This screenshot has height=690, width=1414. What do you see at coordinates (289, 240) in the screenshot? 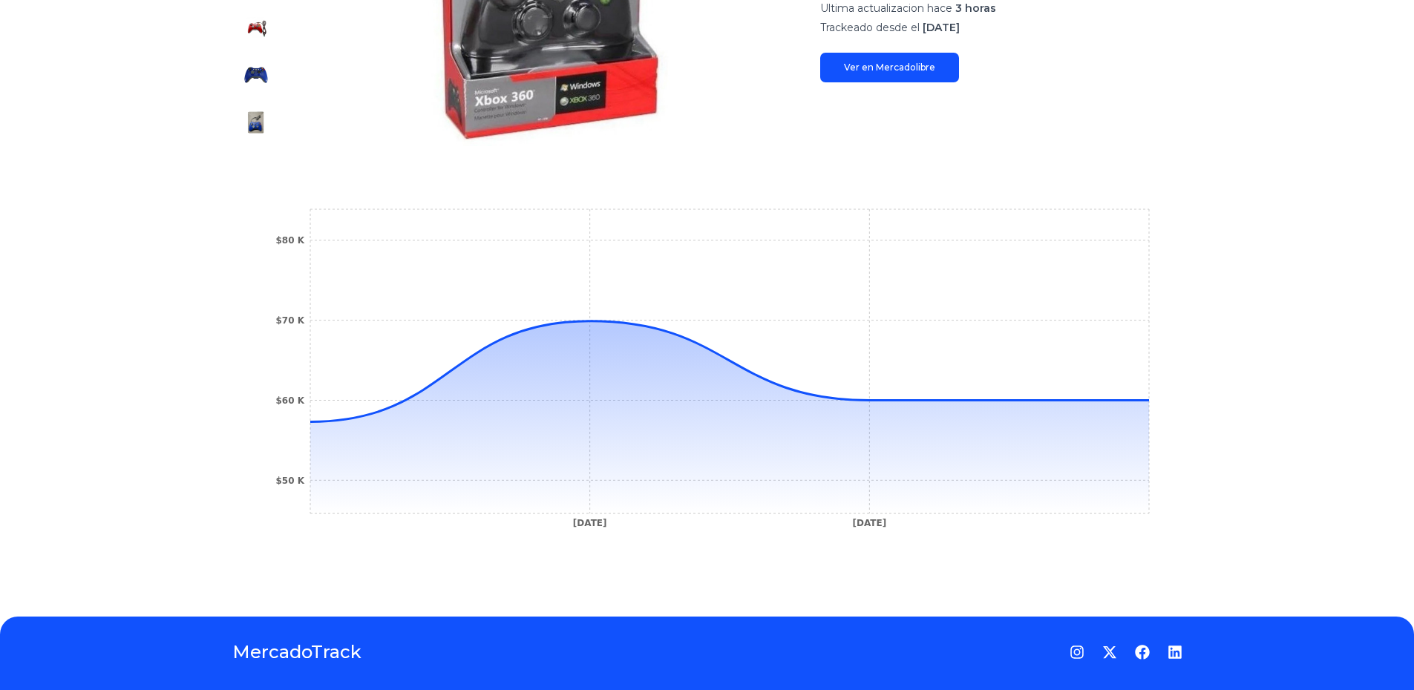
I see `tspan: $80 K` at bounding box center [289, 240].